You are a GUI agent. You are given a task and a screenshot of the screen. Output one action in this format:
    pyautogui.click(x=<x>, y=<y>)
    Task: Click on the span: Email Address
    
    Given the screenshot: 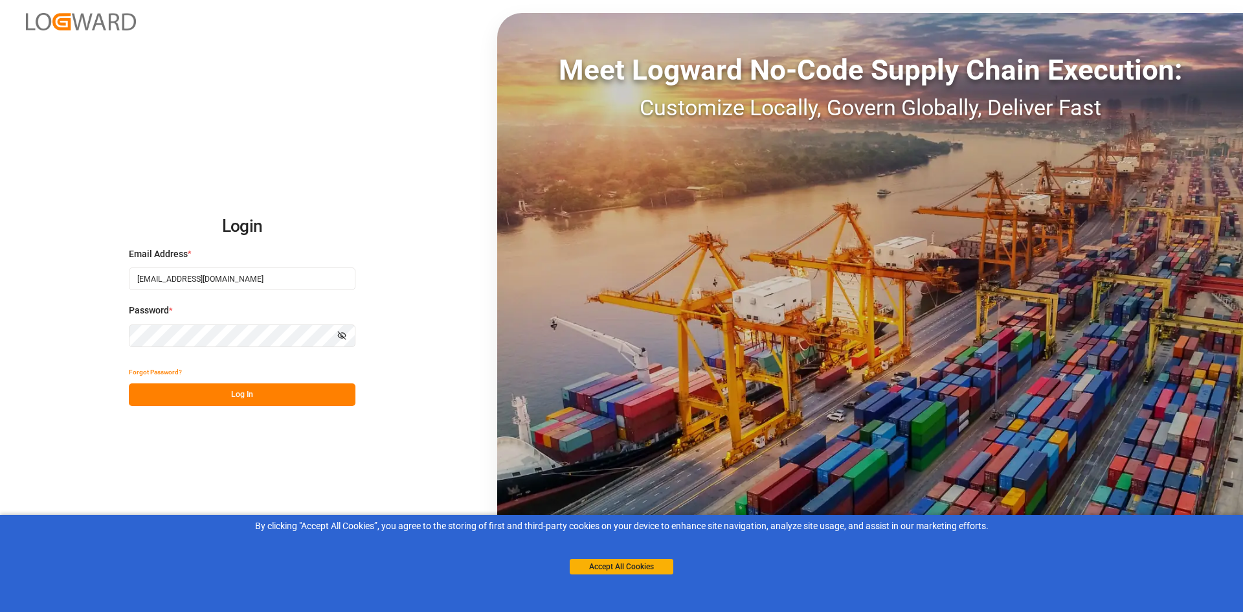 What is the action you would take?
    pyautogui.click(x=158, y=254)
    